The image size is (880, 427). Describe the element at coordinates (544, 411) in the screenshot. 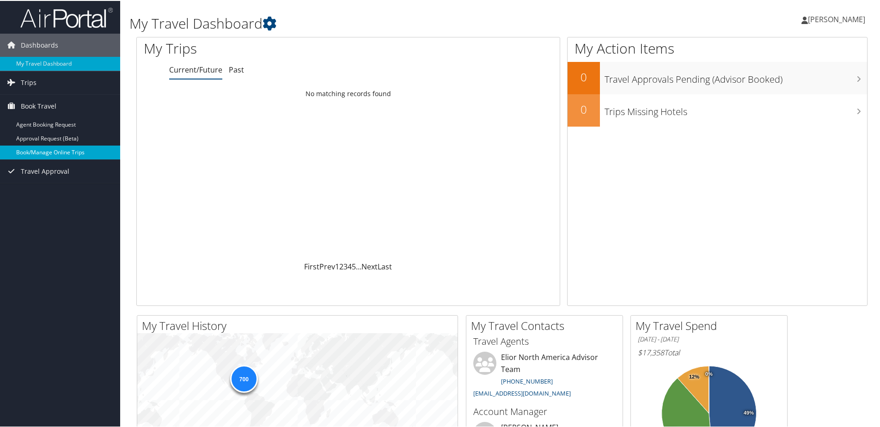

I see `h3: Account Manager` at that location.